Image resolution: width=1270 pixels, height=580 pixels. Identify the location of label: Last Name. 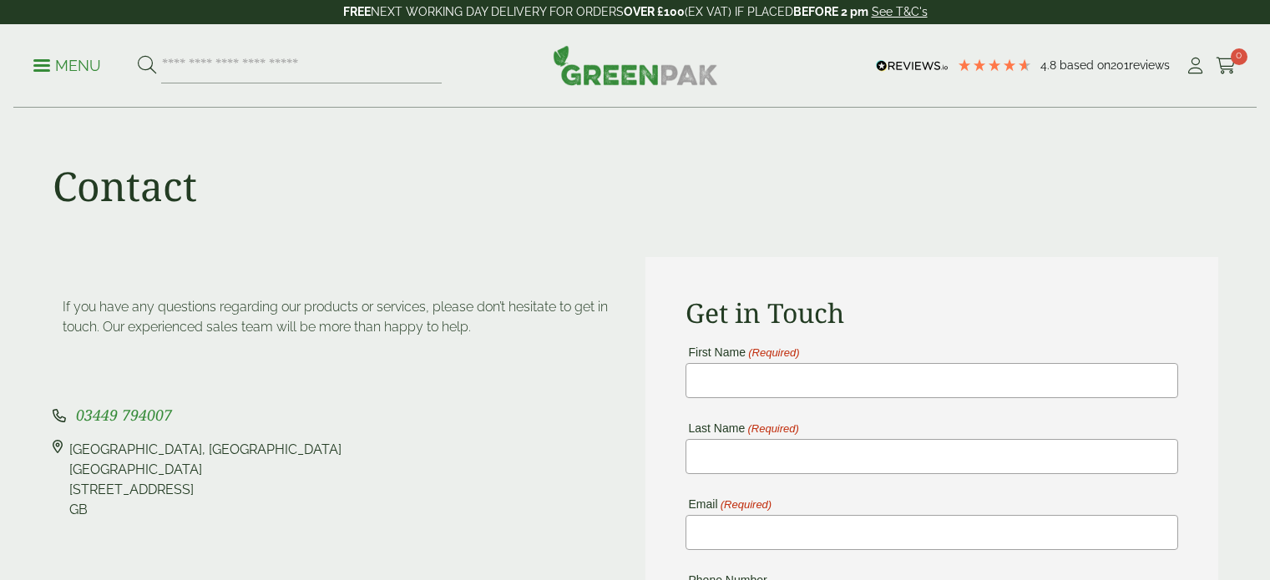
(742, 428).